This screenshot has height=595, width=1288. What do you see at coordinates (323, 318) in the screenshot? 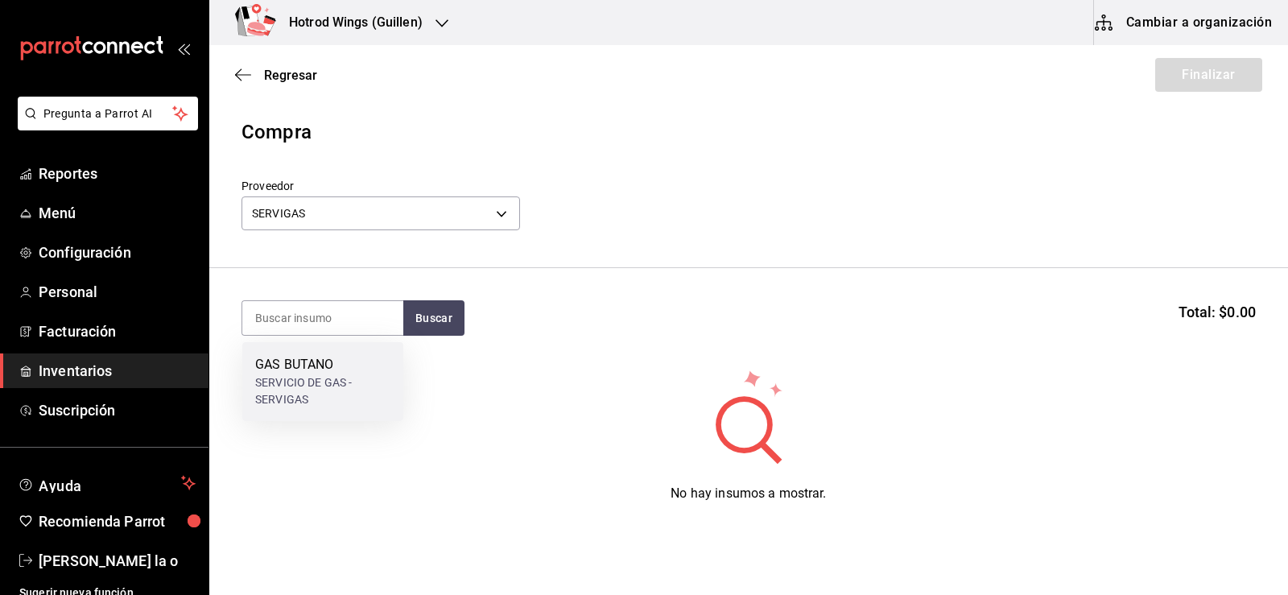
I see `input: Buscar insumo` at bounding box center [323, 318].